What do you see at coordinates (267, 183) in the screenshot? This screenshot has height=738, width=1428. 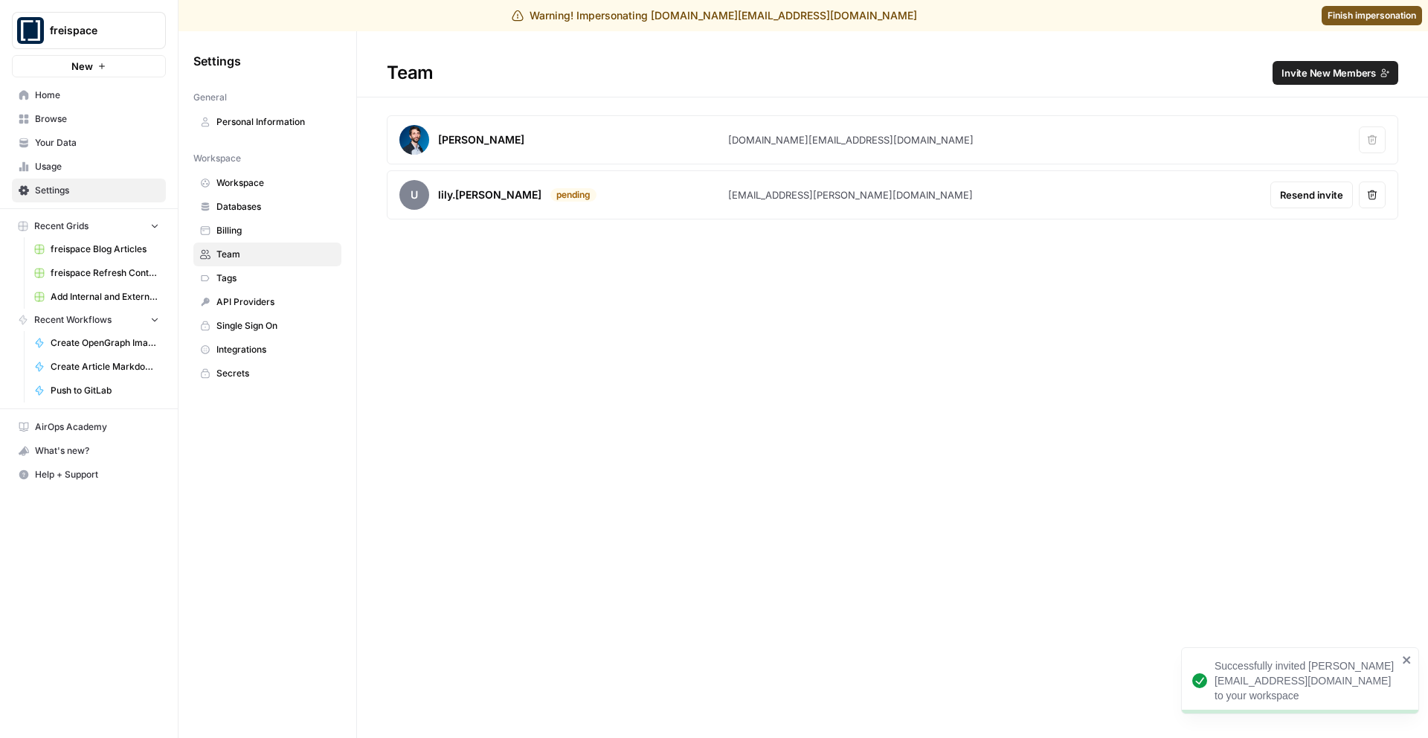 I see `a: Workspace` at bounding box center [267, 183].